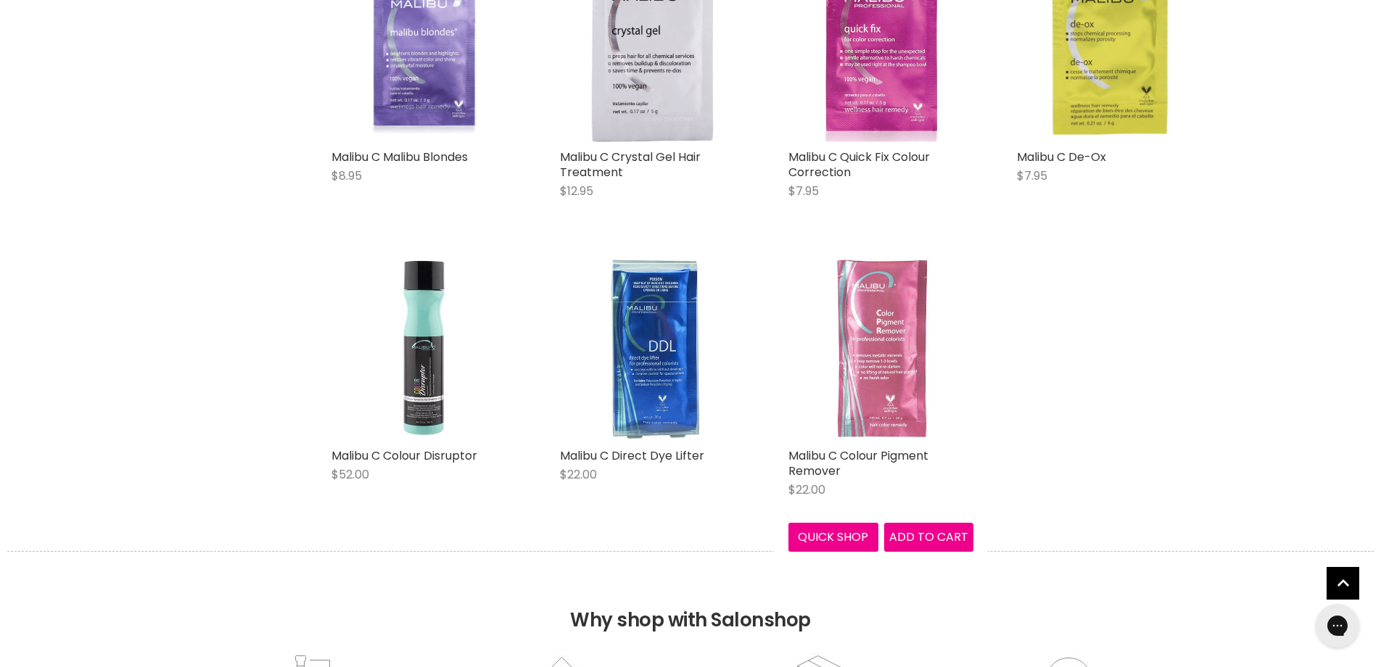  Describe the element at coordinates (577, 191) in the screenshot. I see `span: $12.95` at that location.